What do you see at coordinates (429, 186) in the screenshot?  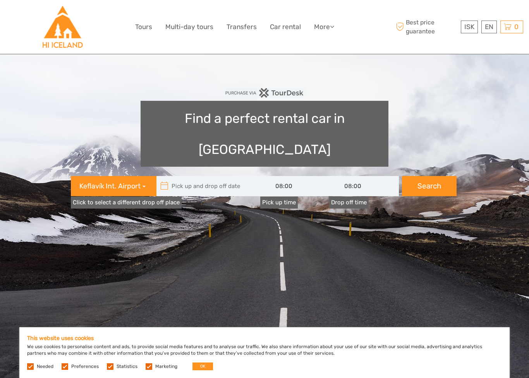 I see `button: Search` at bounding box center [429, 186].